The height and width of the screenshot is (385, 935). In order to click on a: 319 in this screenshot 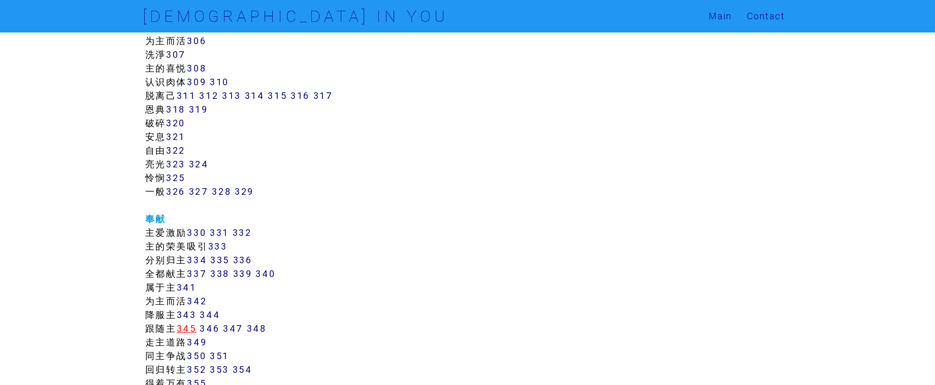, I will do `click(199, 109)`.